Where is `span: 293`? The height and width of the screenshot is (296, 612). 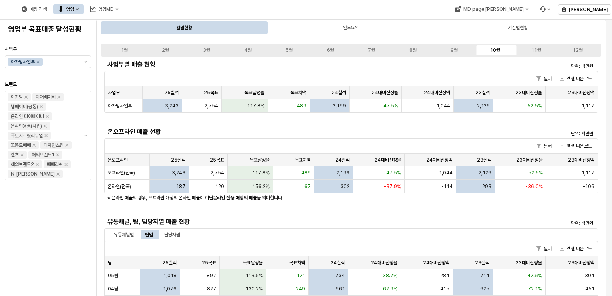
span: 293 is located at coordinates (487, 186).